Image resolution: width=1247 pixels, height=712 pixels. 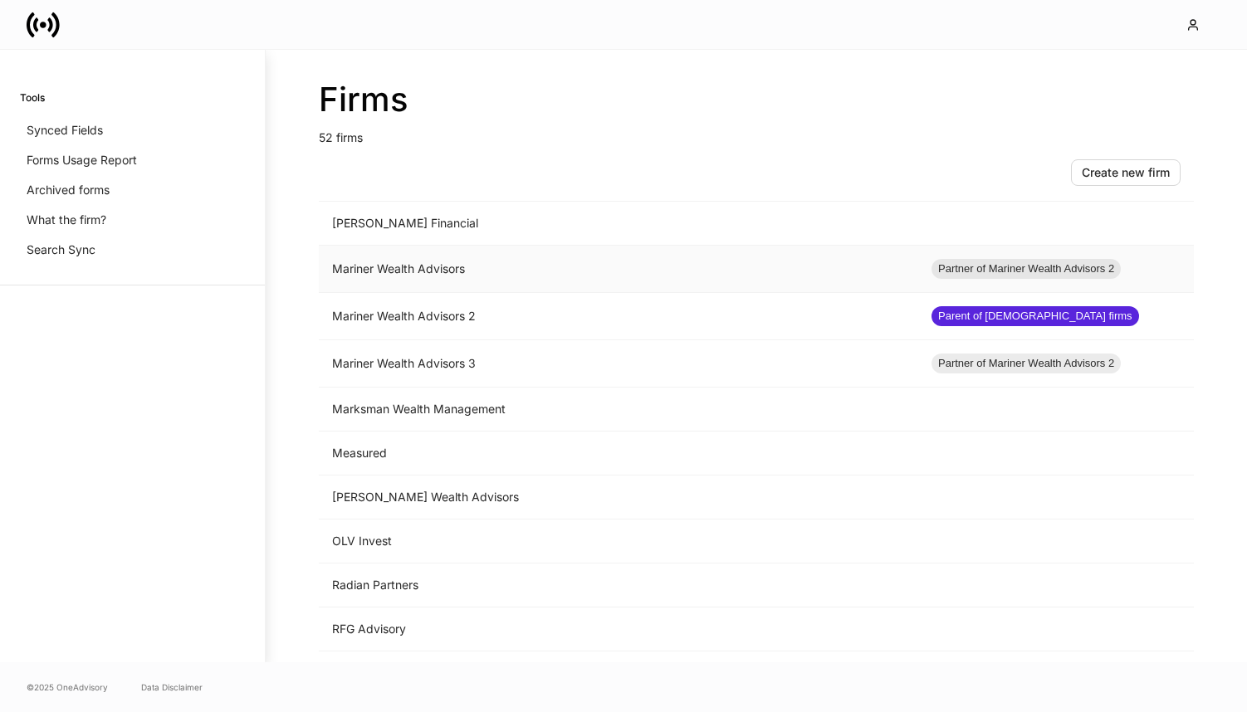 What do you see at coordinates (132, 160) in the screenshot?
I see `a: Forms Usage Report` at bounding box center [132, 160].